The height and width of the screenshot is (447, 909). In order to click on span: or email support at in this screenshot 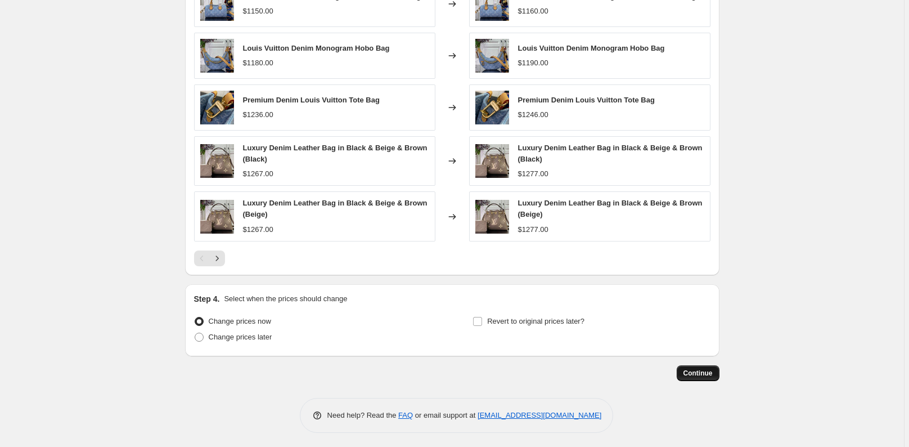, I will do `click(445, 414)`.